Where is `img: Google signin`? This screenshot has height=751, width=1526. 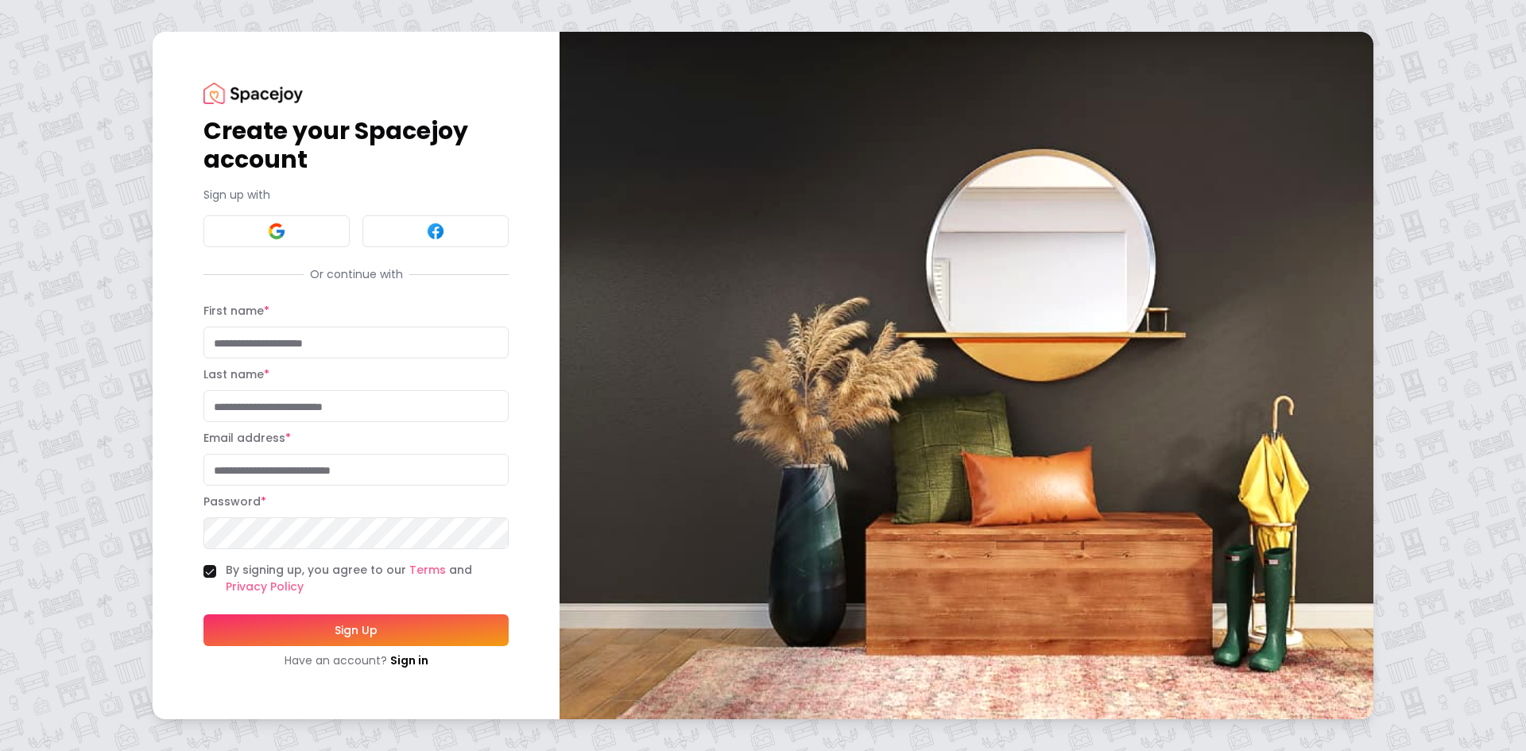
img: Google signin is located at coordinates (277, 231).